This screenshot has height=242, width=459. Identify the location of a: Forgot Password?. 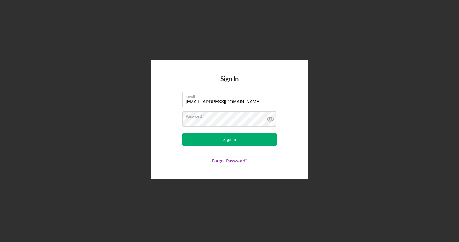
(229, 161).